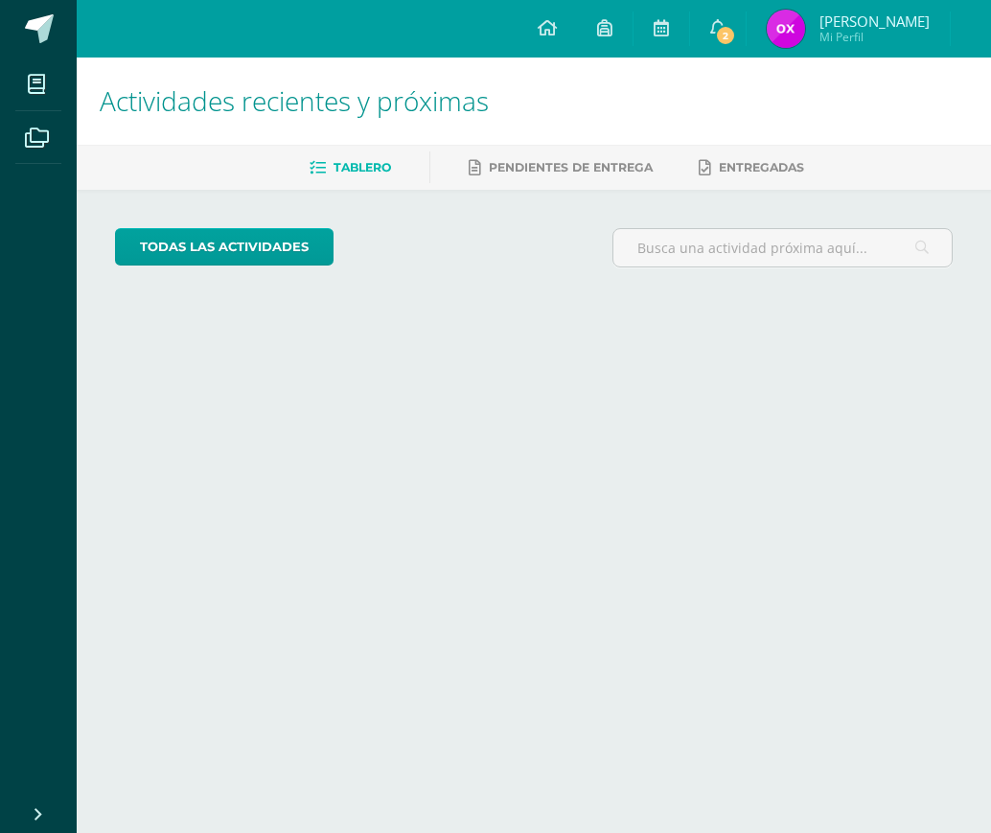  What do you see at coordinates (561, 168) in the screenshot?
I see `a: Pendientes de entrega` at bounding box center [561, 168].